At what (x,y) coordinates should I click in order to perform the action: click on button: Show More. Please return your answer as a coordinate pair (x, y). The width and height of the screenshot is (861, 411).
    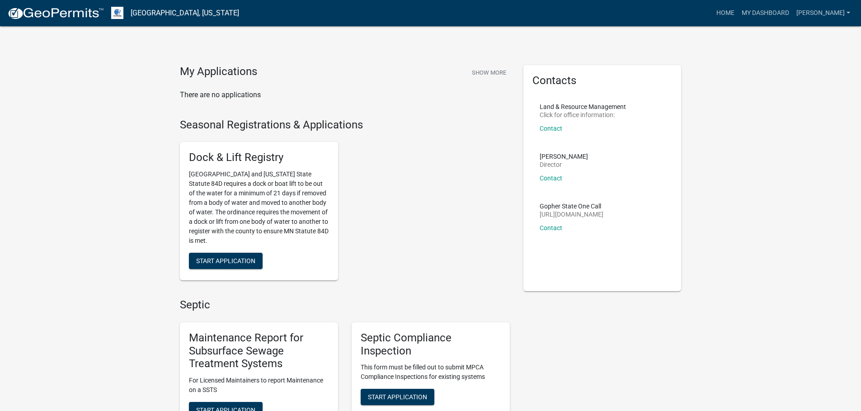
    Looking at the image, I should click on (489, 72).